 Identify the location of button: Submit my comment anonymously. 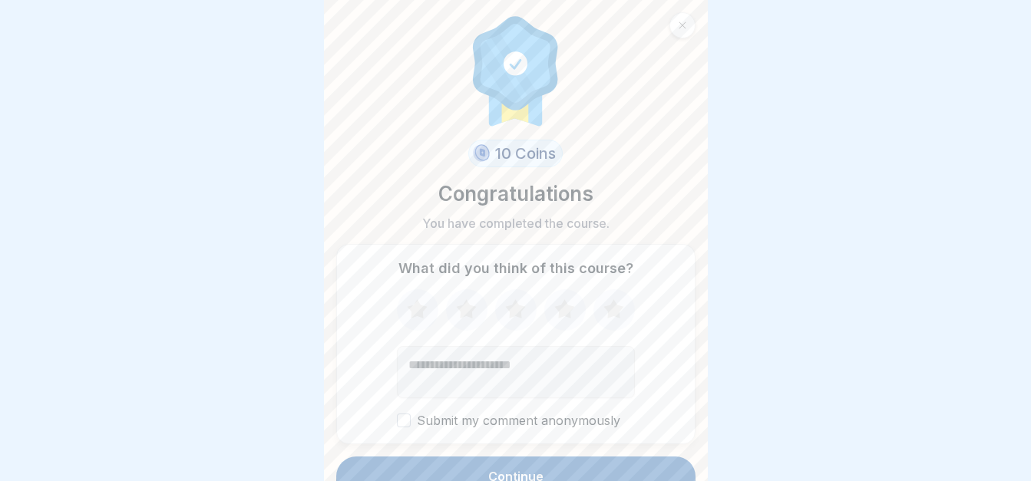
(404, 421).